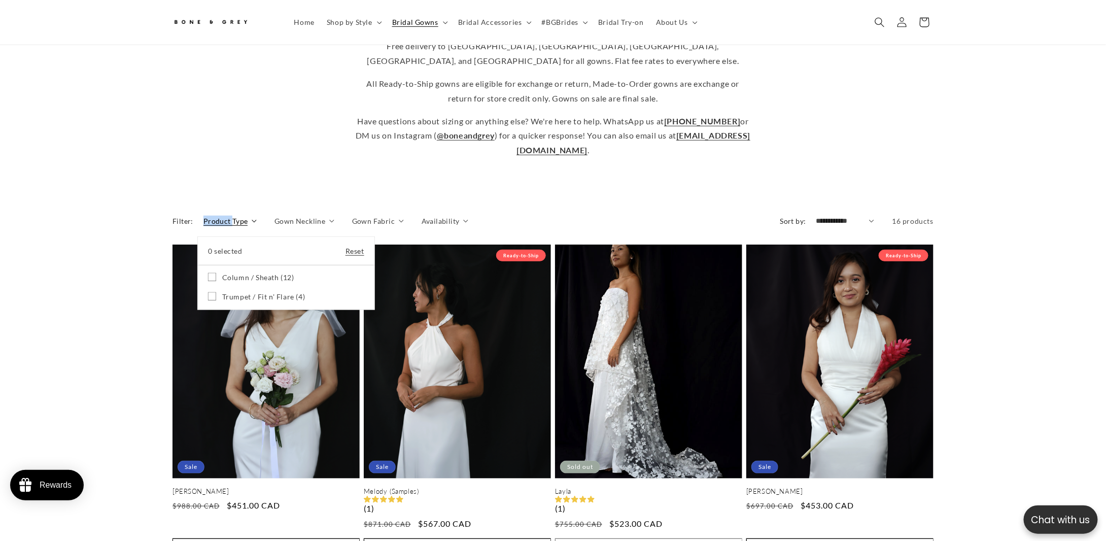 This screenshot has width=1106, height=541. I want to click on div: Rewards, so click(55, 485).